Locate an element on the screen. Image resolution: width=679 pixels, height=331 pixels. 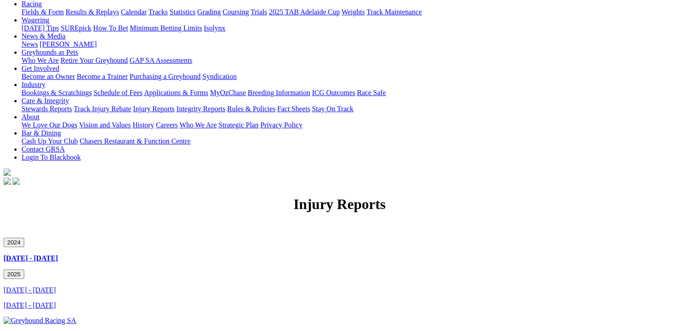
a: Greyhounds as Pets is located at coordinates (50, 52).